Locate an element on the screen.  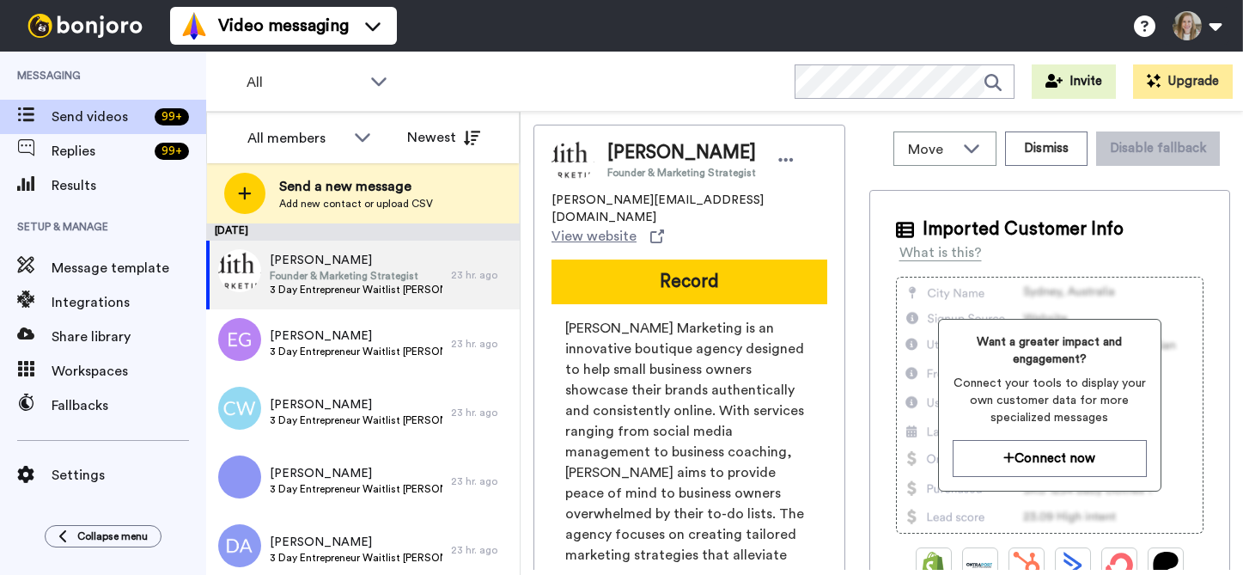
span: Imported Customer Info is located at coordinates (1023, 229).